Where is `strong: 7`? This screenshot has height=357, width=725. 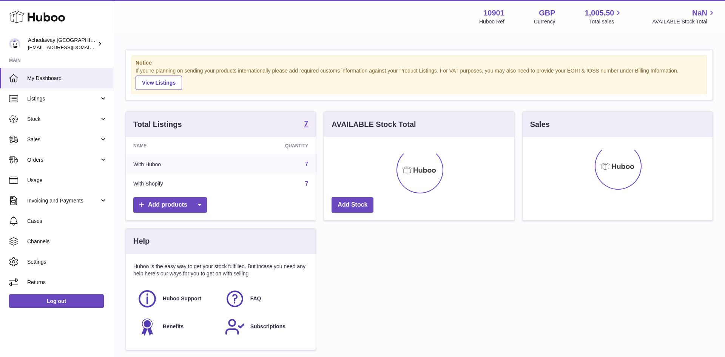
strong: 7 is located at coordinates (306, 124).